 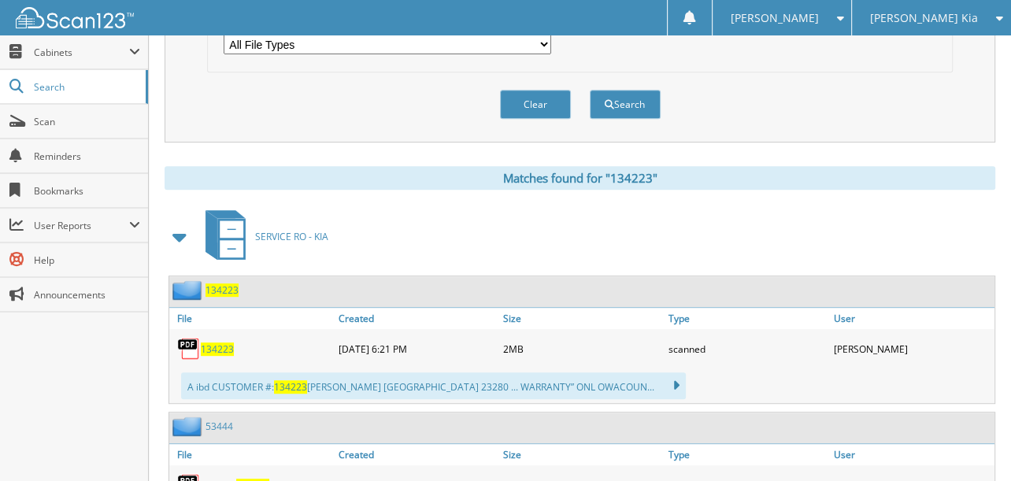 I want to click on div: Matches found for "134223", so click(x=580, y=178).